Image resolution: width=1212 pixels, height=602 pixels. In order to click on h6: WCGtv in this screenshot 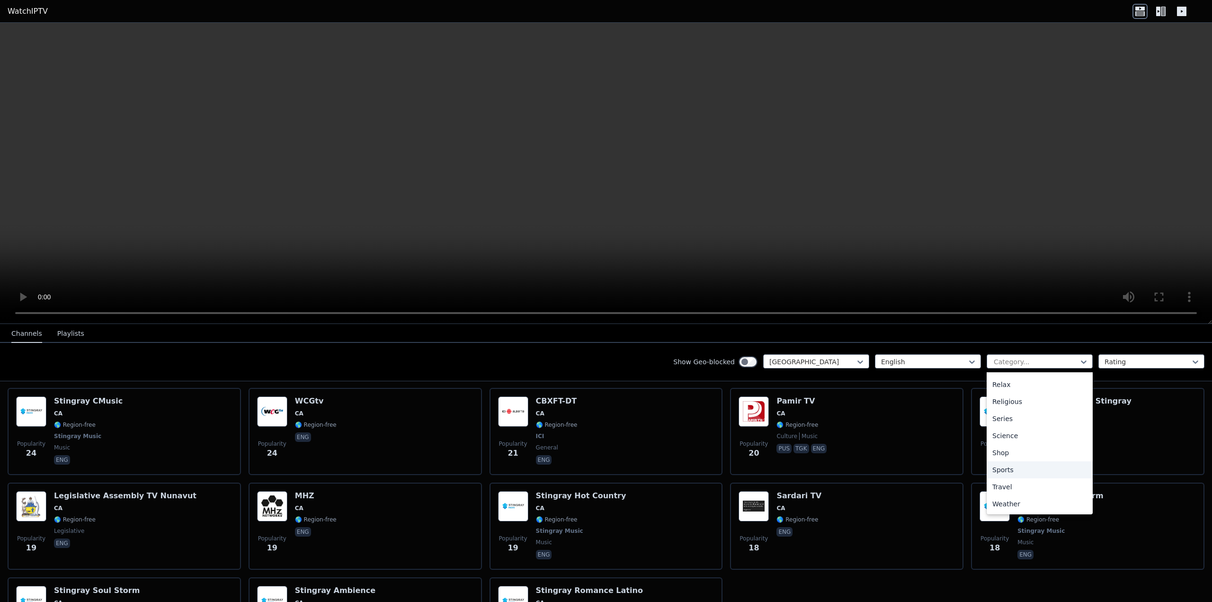, I will do `click(316, 401)`.